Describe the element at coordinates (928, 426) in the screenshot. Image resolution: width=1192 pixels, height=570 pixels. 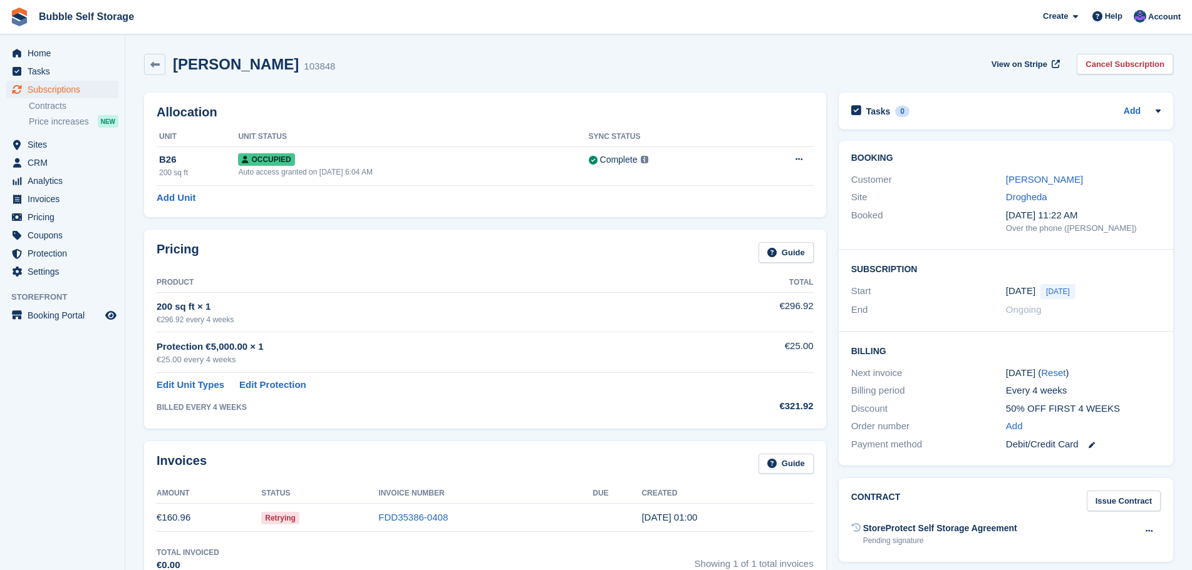
I see `div: Order number` at that location.